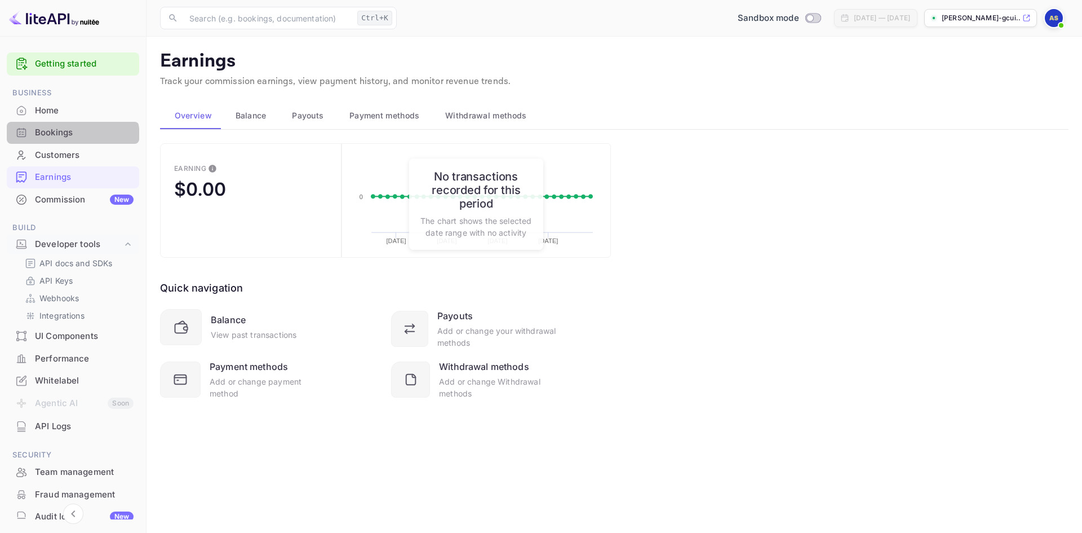 Image resolution: width=1082 pixels, height=533 pixels. What do you see at coordinates (84, 64) in the screenshot?
I see `a: Getting started` at bounding box center [84, 64].